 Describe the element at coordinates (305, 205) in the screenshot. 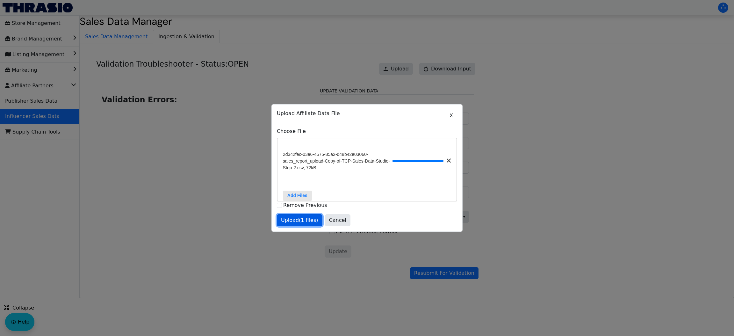

I see `label: Remove Previous` at that location.